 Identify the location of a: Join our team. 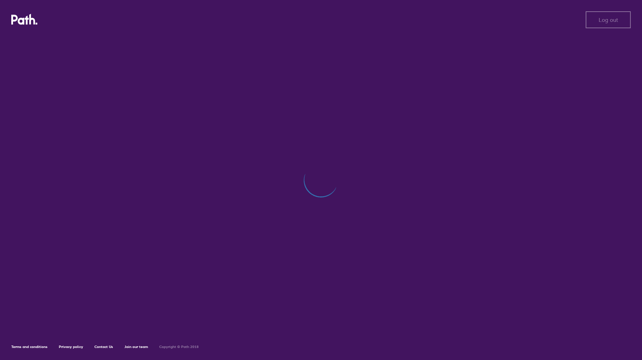
(136, 346).